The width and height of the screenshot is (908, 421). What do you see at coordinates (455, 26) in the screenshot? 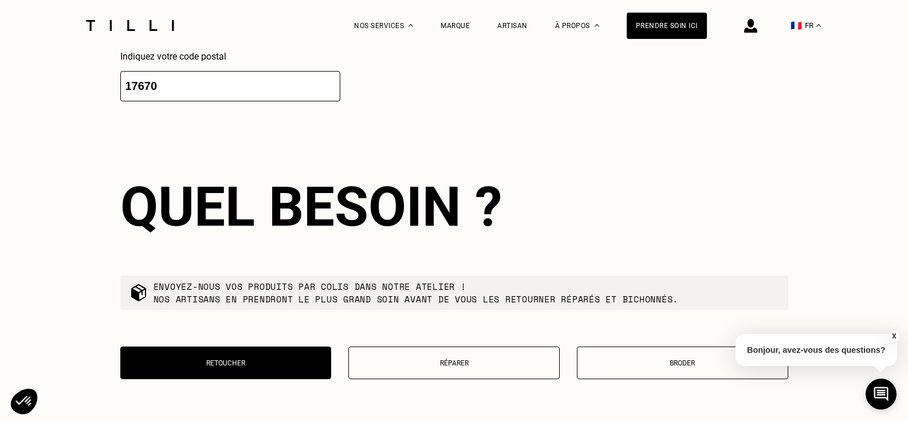
I see `a: Marque` at bounding box center [455, 26].